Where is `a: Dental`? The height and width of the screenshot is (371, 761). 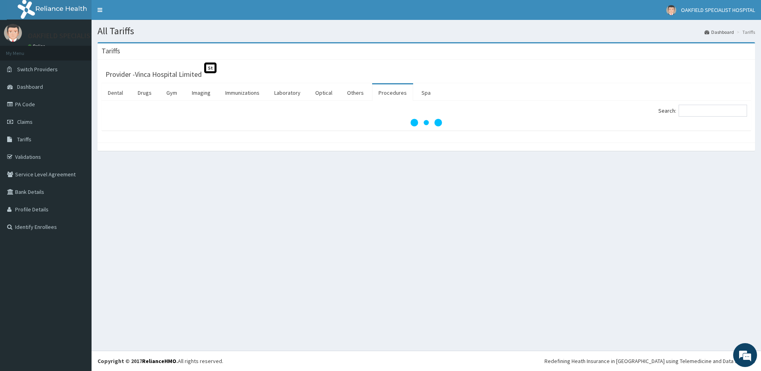 a: Dental is located at coordinates (115, 93).